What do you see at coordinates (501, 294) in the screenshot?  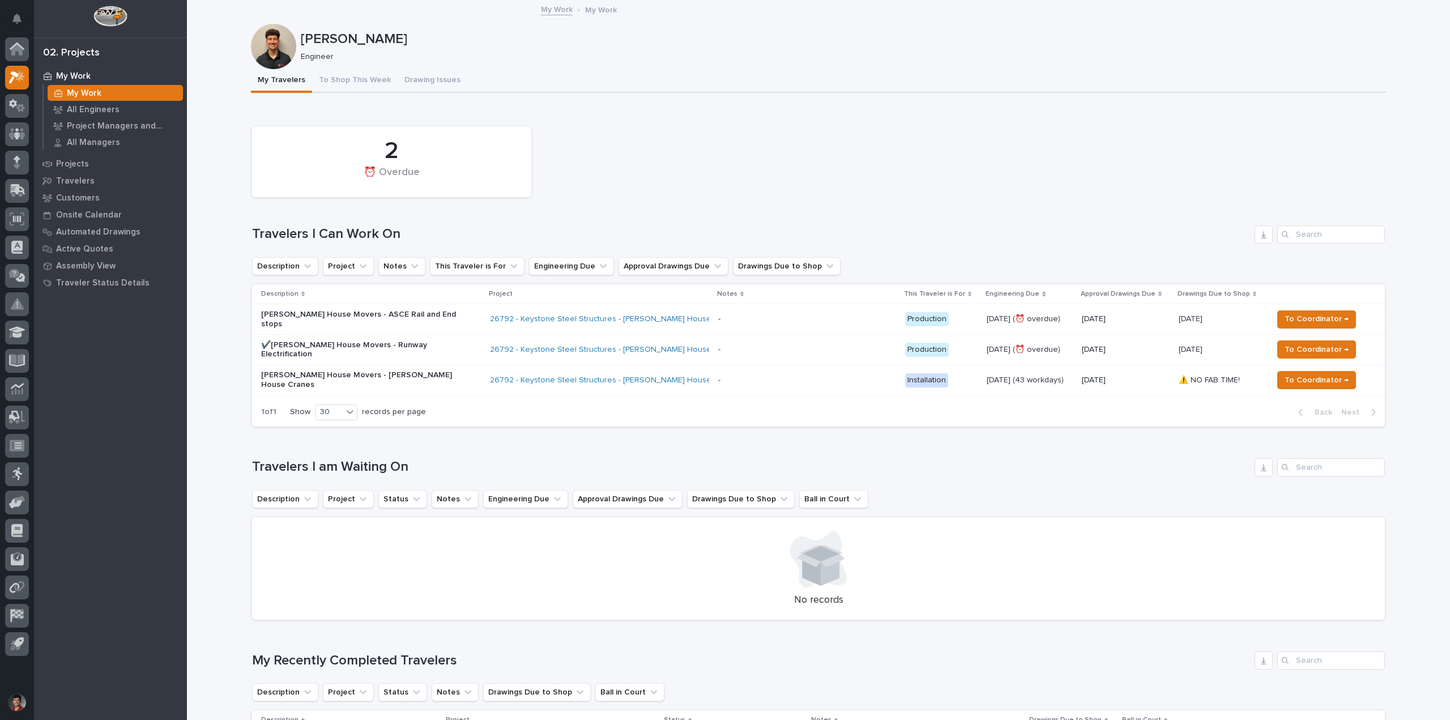 I see `p: Project` at bounding box center [501, 294].